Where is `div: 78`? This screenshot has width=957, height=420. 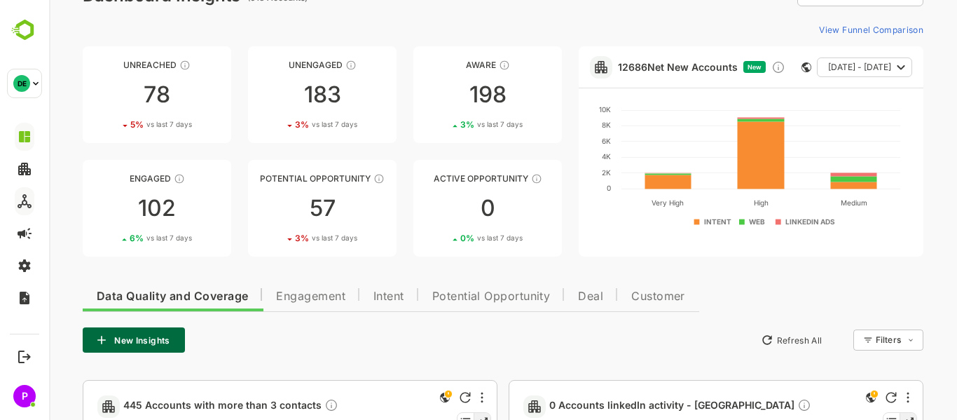 div: 78 is located at coordinates (108, 95).